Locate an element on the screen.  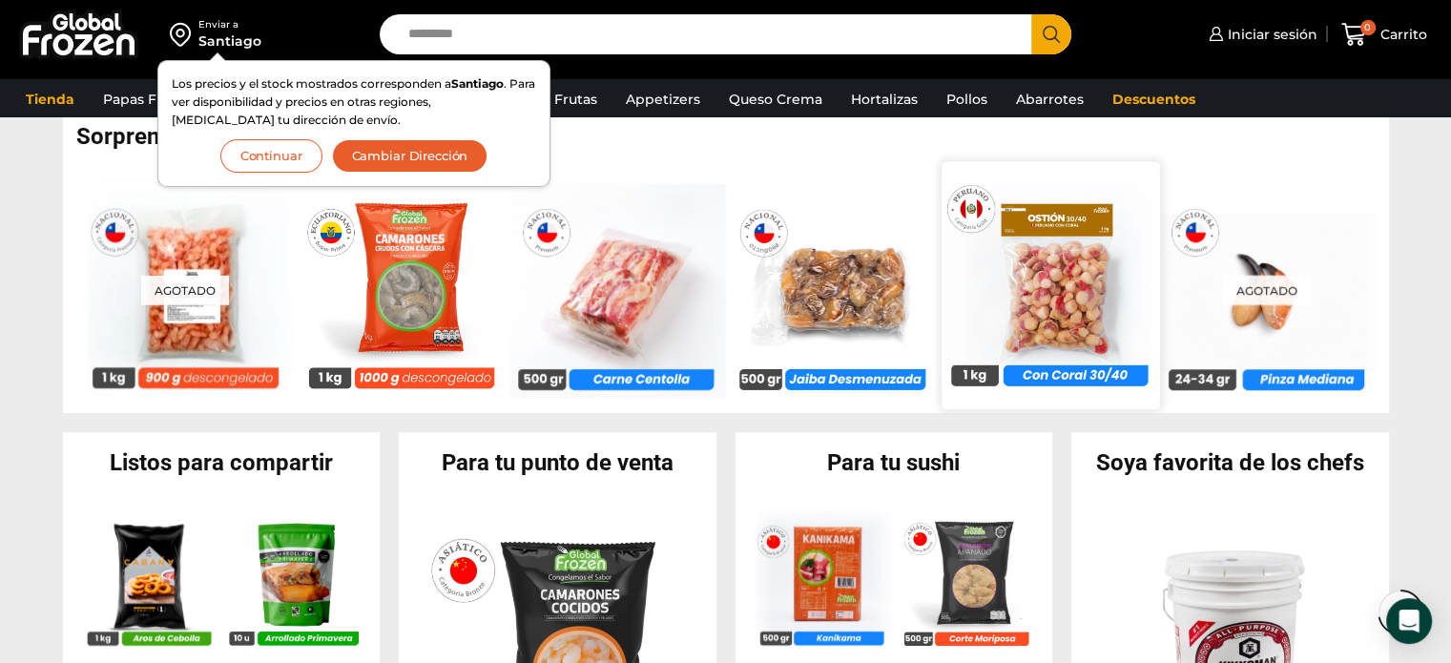
a: Papas Fritas is located at coordinates (144, 99).